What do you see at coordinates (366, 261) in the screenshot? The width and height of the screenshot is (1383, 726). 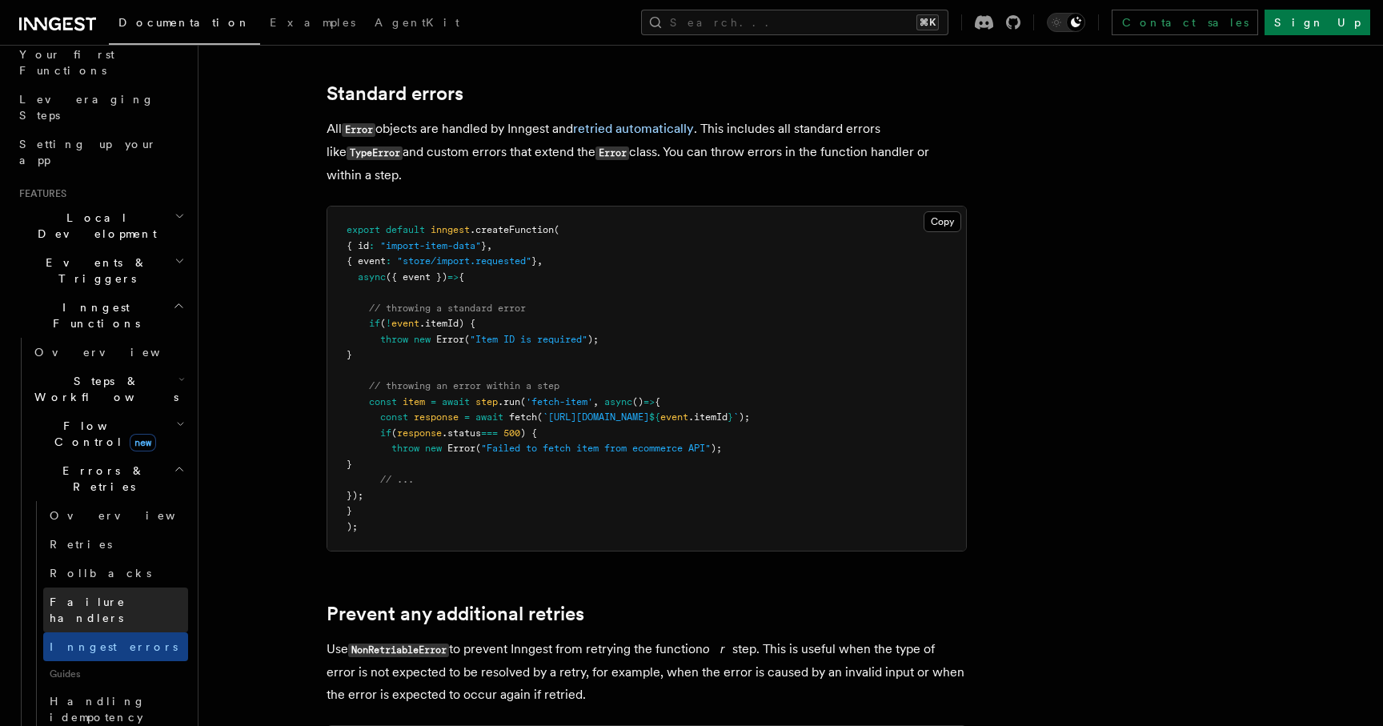 I see `span: { event` at bounding box center [366, 261].